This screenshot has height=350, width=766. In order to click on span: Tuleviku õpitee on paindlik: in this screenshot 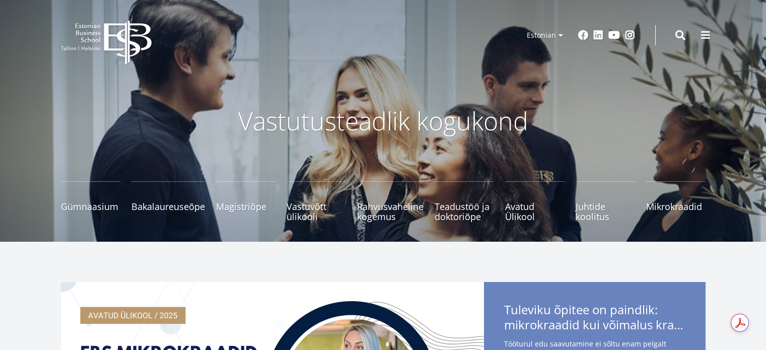, I will do `click(595, 319)`.